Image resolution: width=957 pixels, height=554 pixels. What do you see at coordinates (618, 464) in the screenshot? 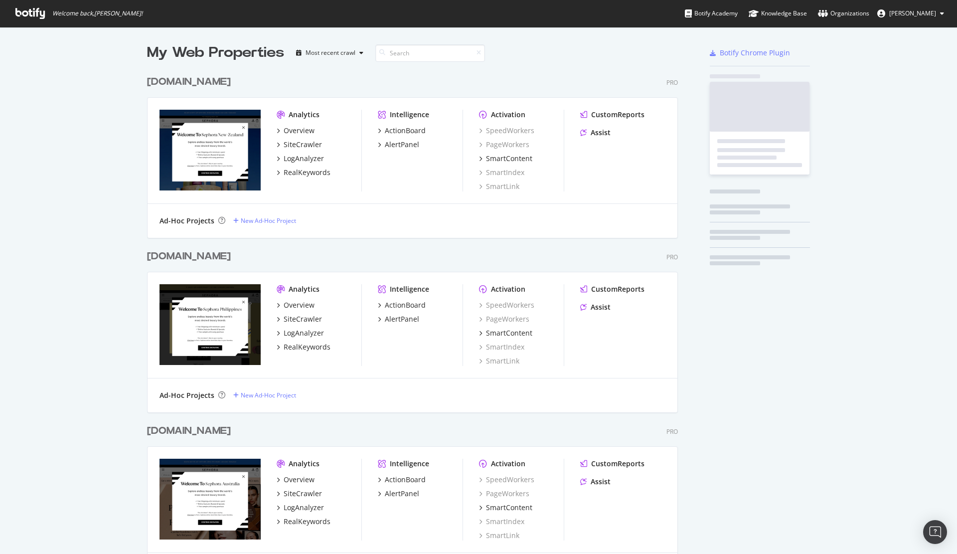
I see `div: CustomReports` at bounding box center [618, 464].